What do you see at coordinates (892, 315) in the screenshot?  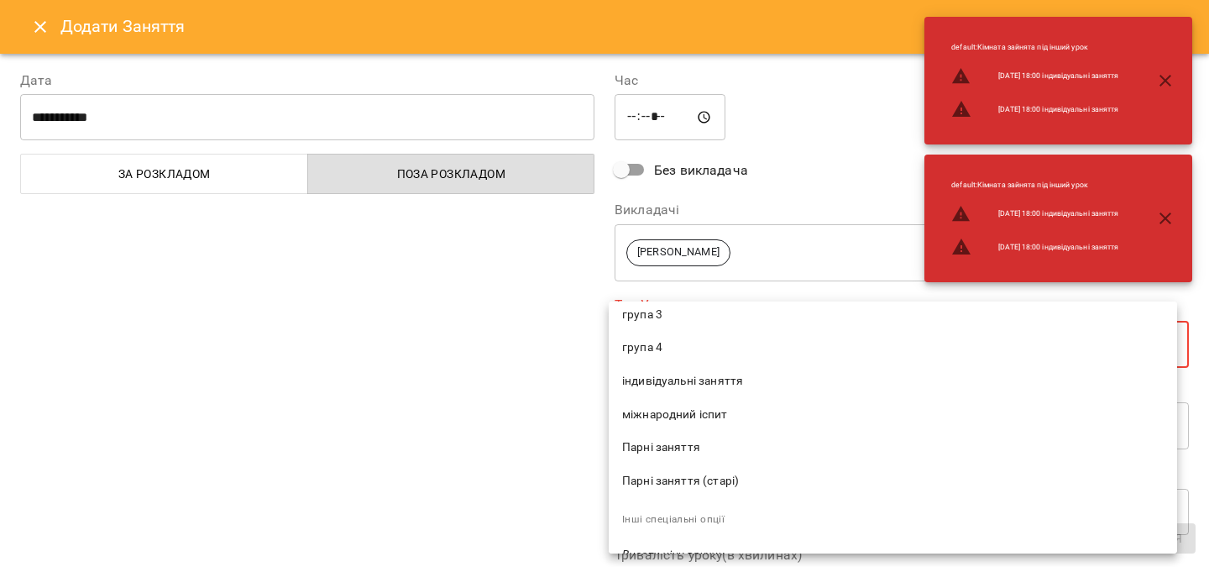 I see `span: група 3` at bounding box center [892, 315].